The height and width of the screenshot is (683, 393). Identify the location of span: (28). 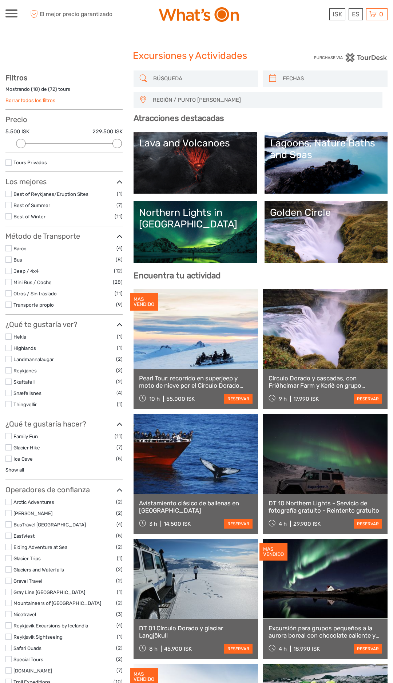
(117, 282).